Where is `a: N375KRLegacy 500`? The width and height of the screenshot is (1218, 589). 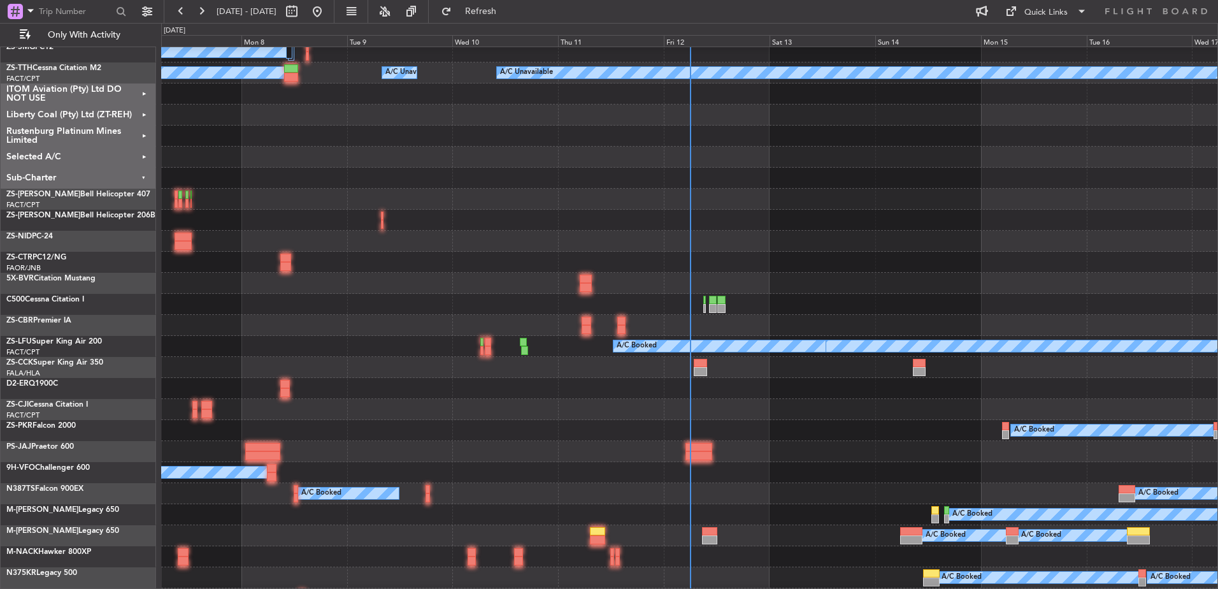
a: N375KRLegacy 500 is located at coordinates (41, 573).